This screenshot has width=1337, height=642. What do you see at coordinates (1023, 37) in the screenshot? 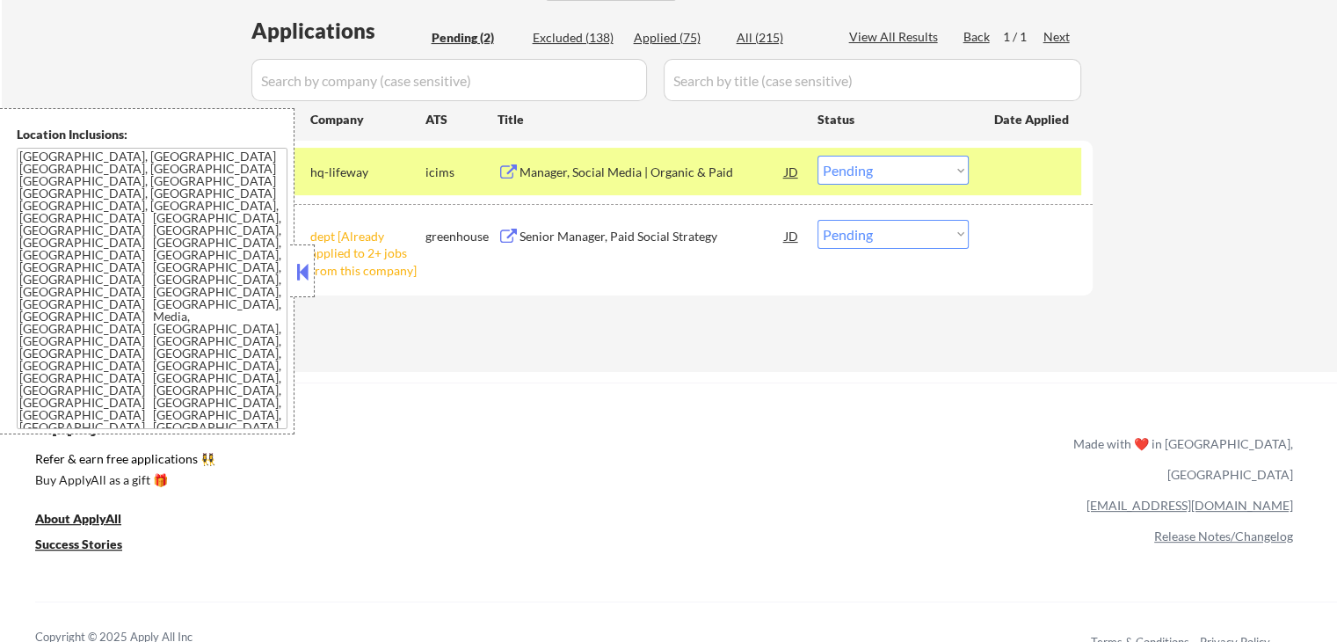
I see `div: 1 / 1` at bounding box center [1023, 37].